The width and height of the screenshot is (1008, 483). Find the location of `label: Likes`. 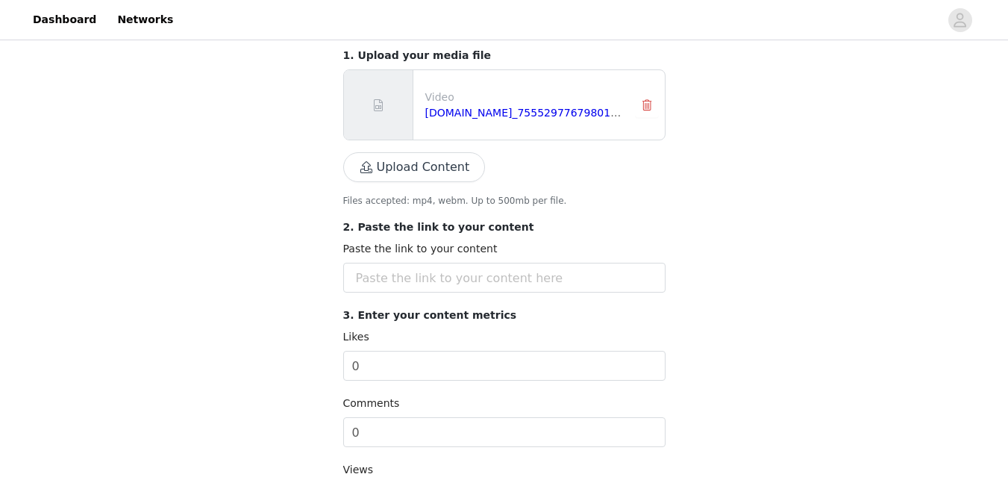

label: Likes is located at coordinates (356, 337).